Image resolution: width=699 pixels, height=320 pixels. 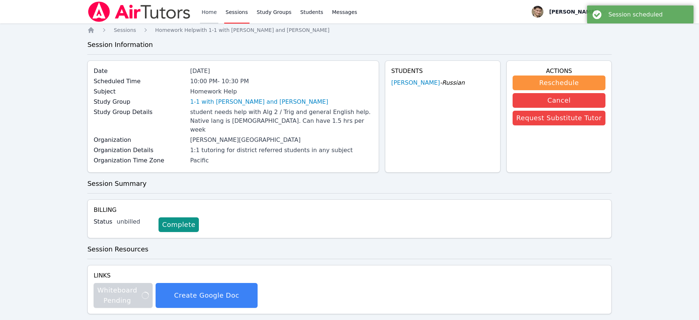 What do you see at coordinates (344, 12) in the screenshot?
I see `span: Messages` at bounding box center [344, 12].